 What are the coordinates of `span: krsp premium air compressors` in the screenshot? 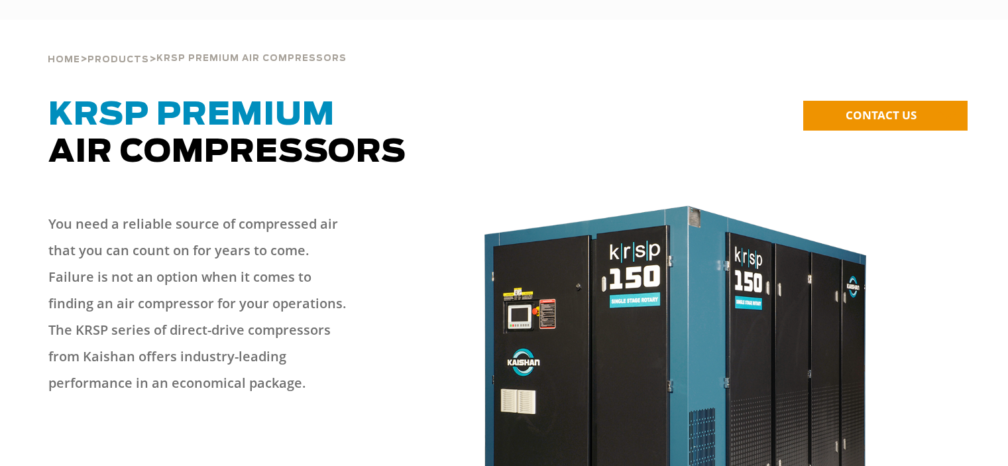 It's located at (251, 58).